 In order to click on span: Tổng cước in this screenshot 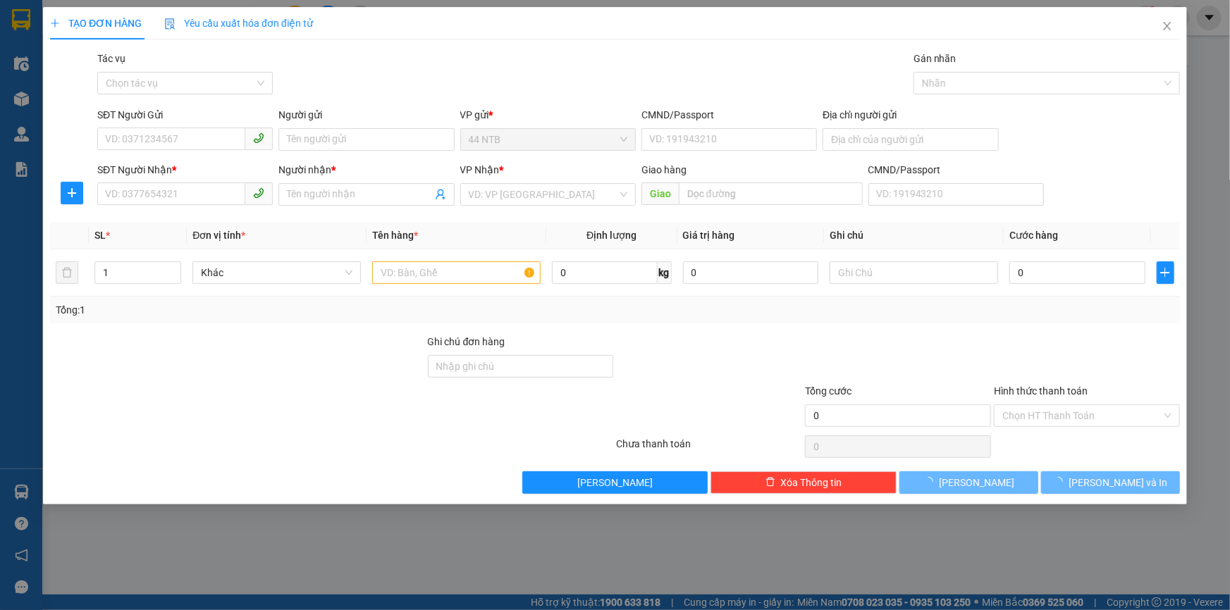, I will do `click(828, 391)`.